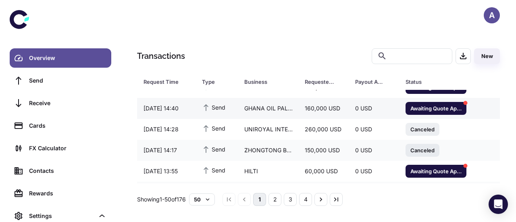  I want to click on div: A, so click(492, 15).